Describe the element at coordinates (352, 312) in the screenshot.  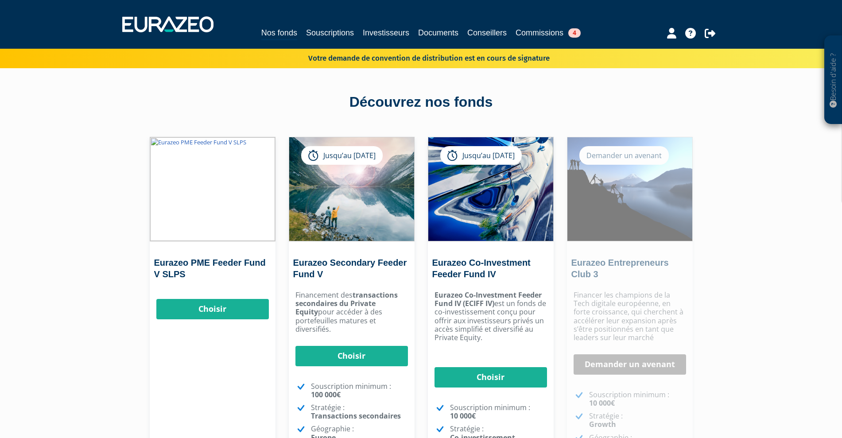
I see `p: Financement des pour accéder à des portefeuilles matures et diversifiés.` at that location.